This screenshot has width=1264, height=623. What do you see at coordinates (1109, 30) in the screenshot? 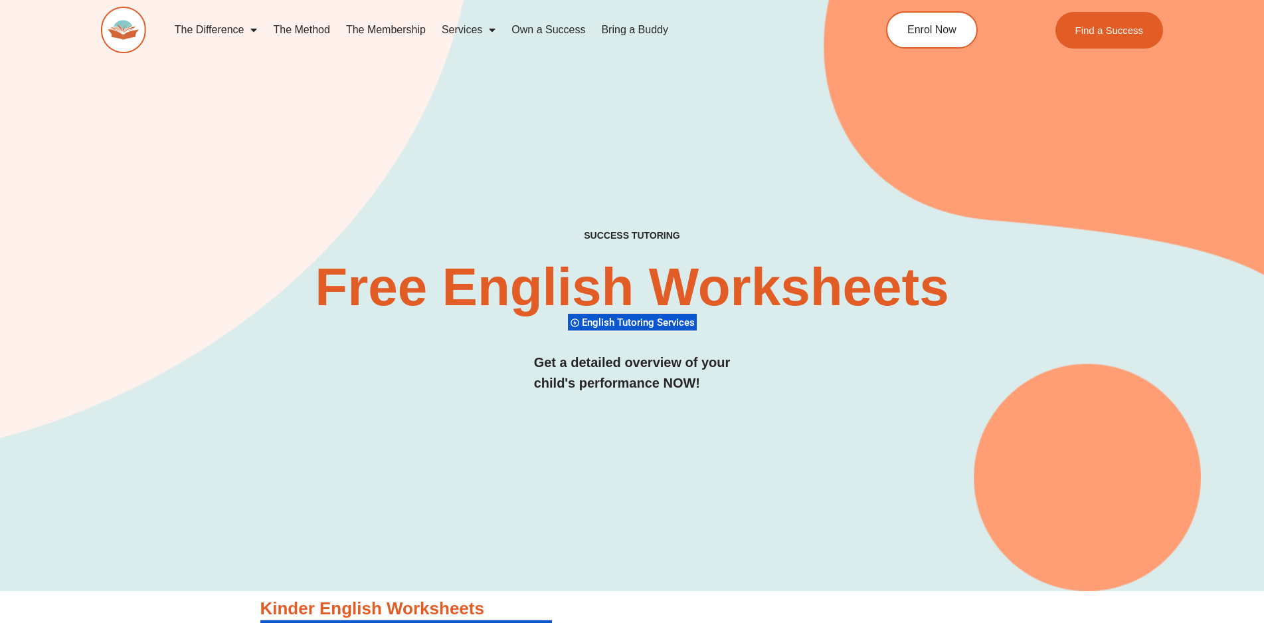
I see `span: Find a Success` at bounding box center [1109, 30].